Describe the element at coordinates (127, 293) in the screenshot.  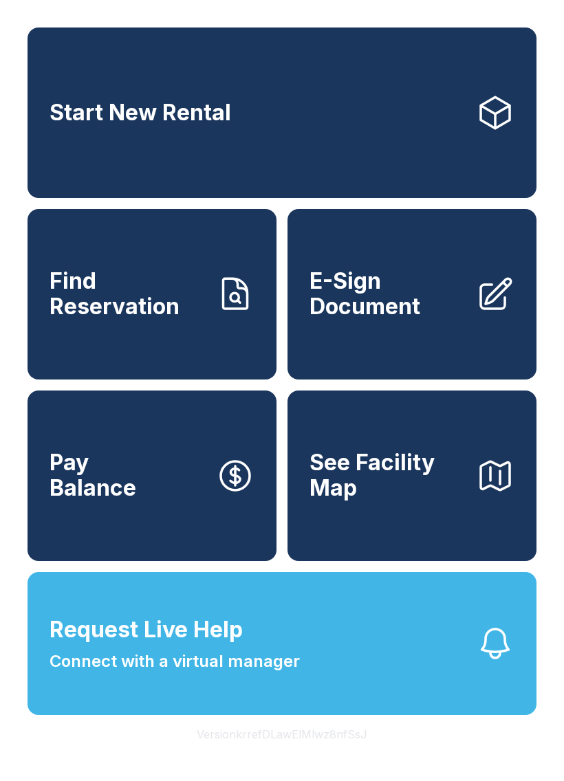
I see `span: Find Reservation` at that location.